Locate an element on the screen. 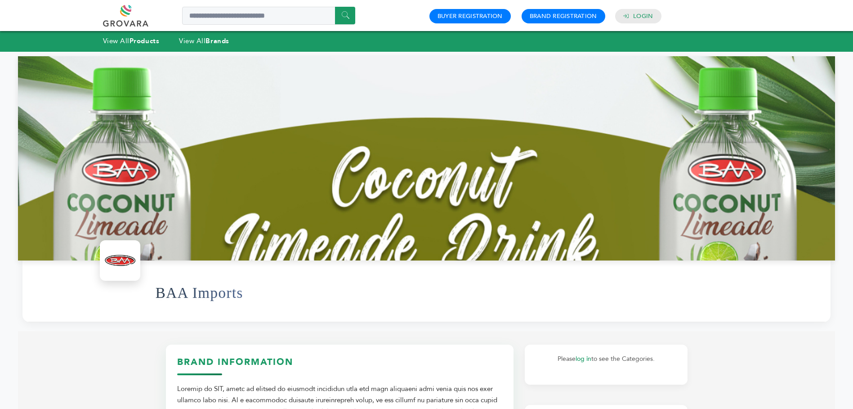 The width and height of the screenshot is (853, 409). input: Search a product or brand... is located at coordinates (268, 16).